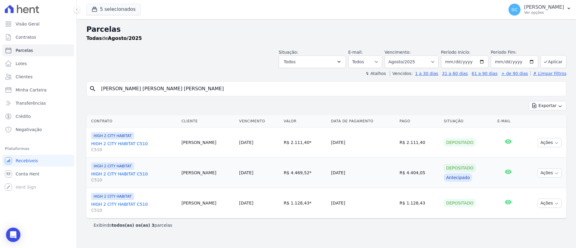 The width and height of the screenshot is (576, 248). Describe the element at coordinates (23, 116) in the screenshot. I see `span: Crédito` at that location.